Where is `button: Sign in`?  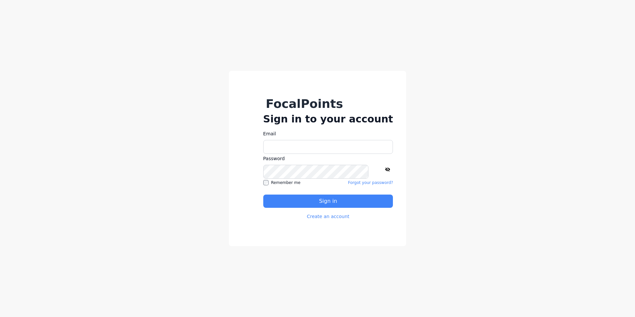 button: Sign in is located at coordinates (328, 201).